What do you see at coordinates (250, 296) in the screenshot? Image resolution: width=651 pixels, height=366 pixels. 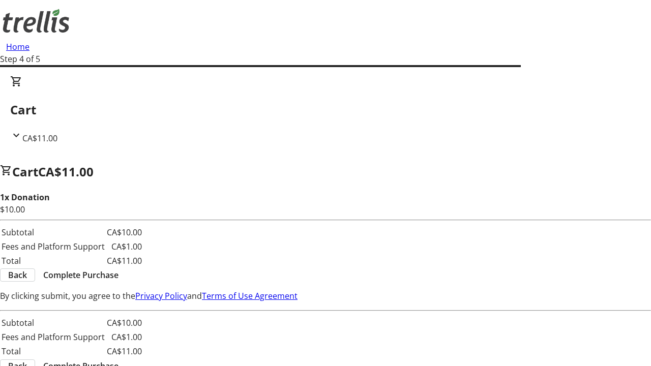 I see `a: Terms of Use Agreement` at bounding box center [250, 296].